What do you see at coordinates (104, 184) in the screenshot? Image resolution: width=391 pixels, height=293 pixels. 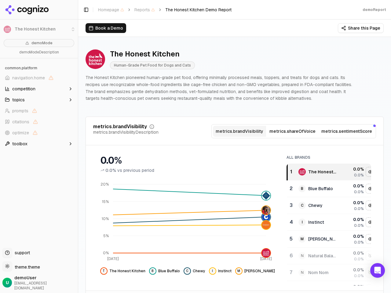 I see `tspan: 20%` at bounding box center [104, 184].